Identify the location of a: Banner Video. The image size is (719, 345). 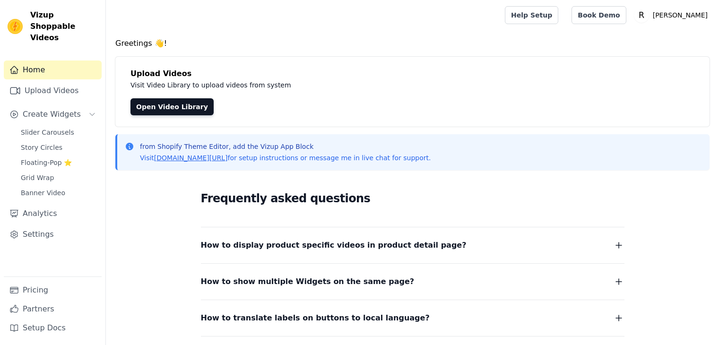
(58, 193).